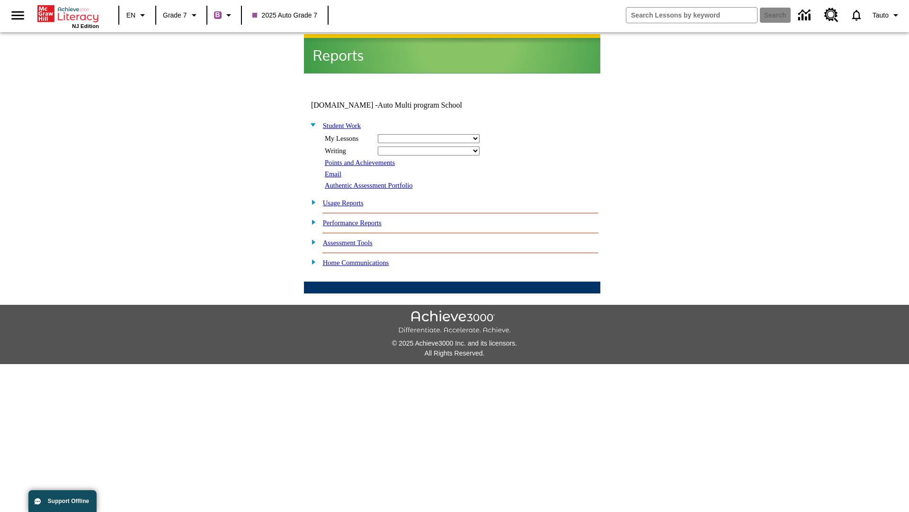 Image resolution: width=909 pixels, height=512 pixels. What do you see at coordinates (333, 174) in the screenshot?
I see `a: Email` at bounding box center [333, 174].